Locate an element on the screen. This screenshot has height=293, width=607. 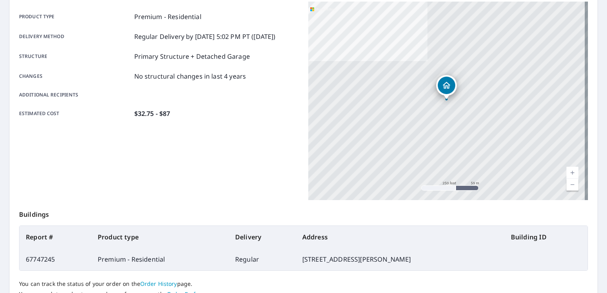
p: Estimated cost is located at coordinates (75, 114).